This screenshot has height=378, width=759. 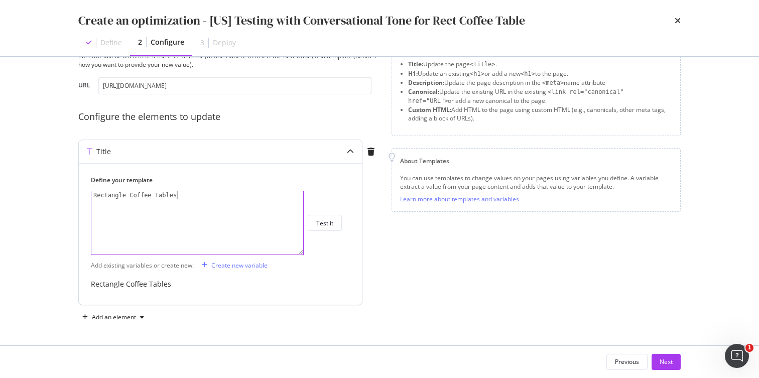 I want to click on div: Deploy, so click(x=224, y=43).